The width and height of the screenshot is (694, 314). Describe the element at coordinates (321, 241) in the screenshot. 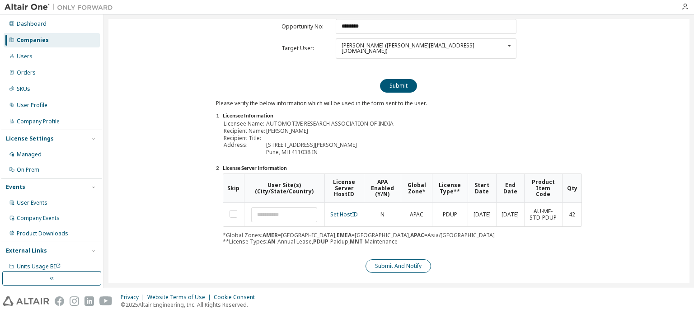

I see `b: PDUP` at that location.